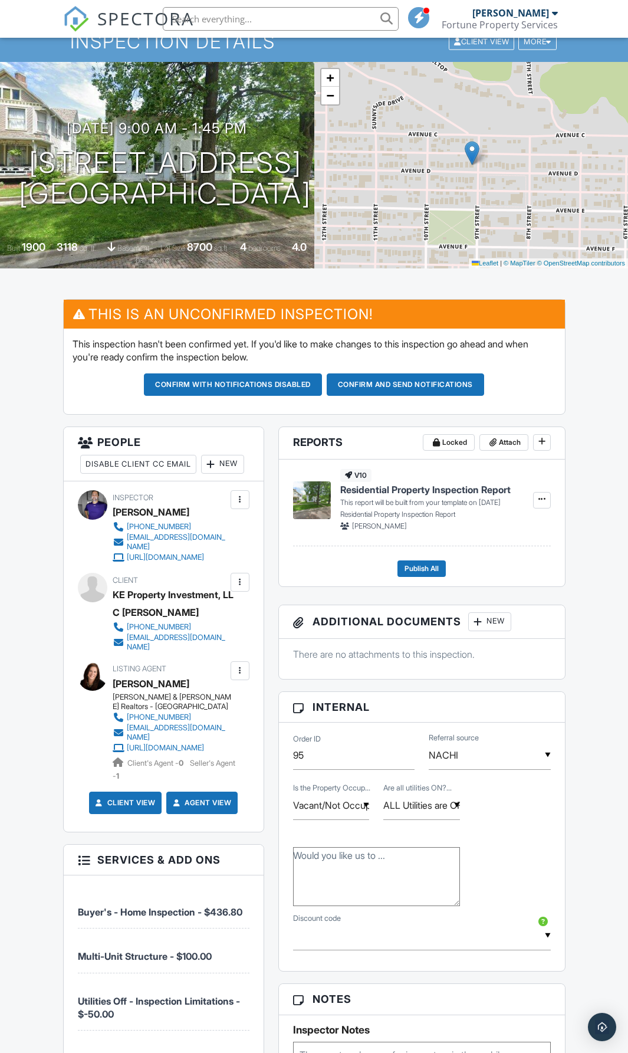 This screenshot has height=1053, width=628. What do you see at coordinates (145, 956) in the screenshot?
I see `span: Multi-Unit Structure - $100.00` at bounding box center [145, 956].